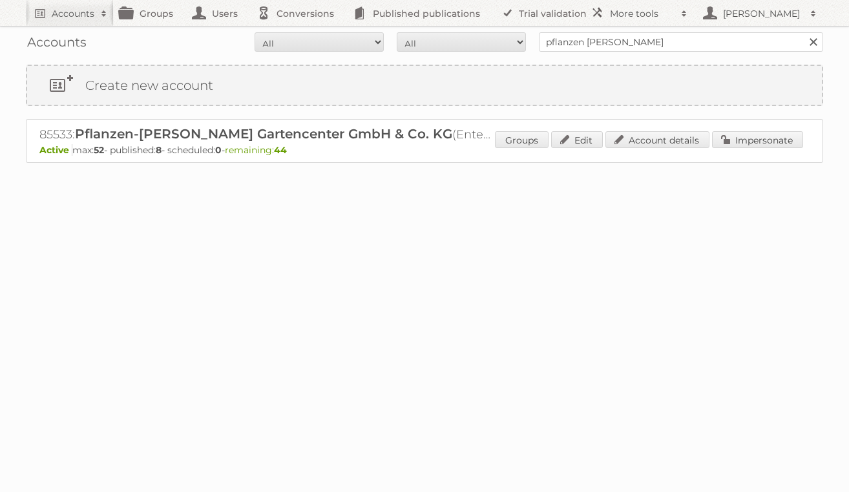 The width and height of the screenshot is (849, 492). What do you see at coordinates (657, 140) in the screenshot?
I see `a: Account details` at bounding box center [657, 140].